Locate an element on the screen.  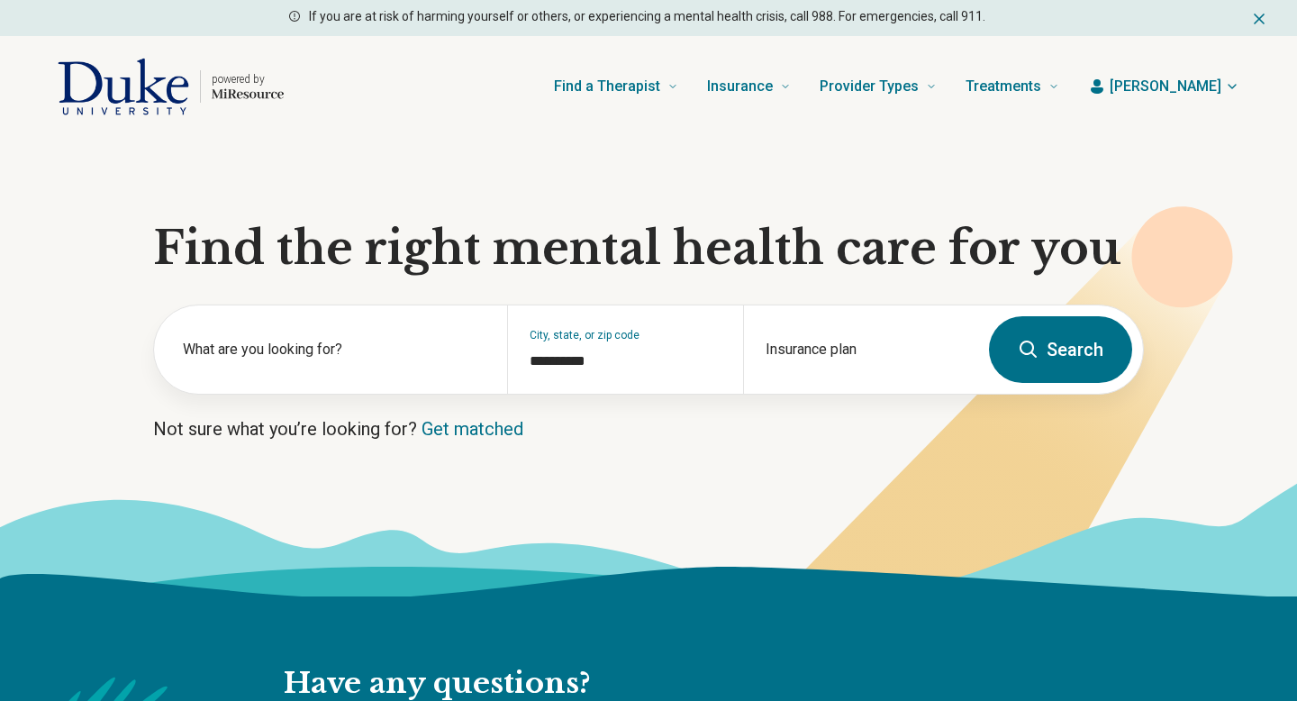
button: Search is located at coordinates (1060, 349).